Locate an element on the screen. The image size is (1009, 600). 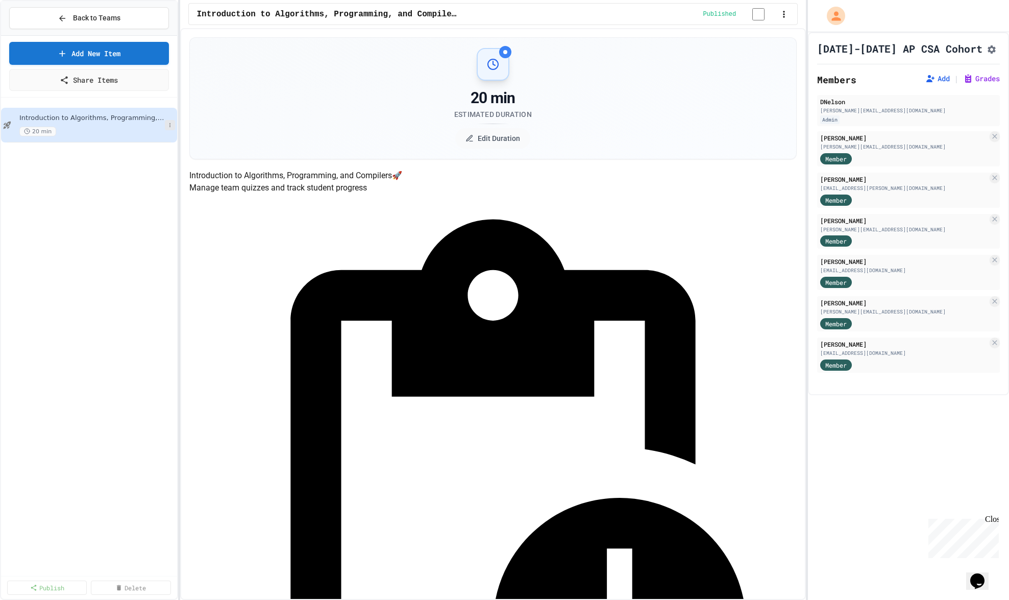
span: Back to Teams is located at coordinates (96, 18).